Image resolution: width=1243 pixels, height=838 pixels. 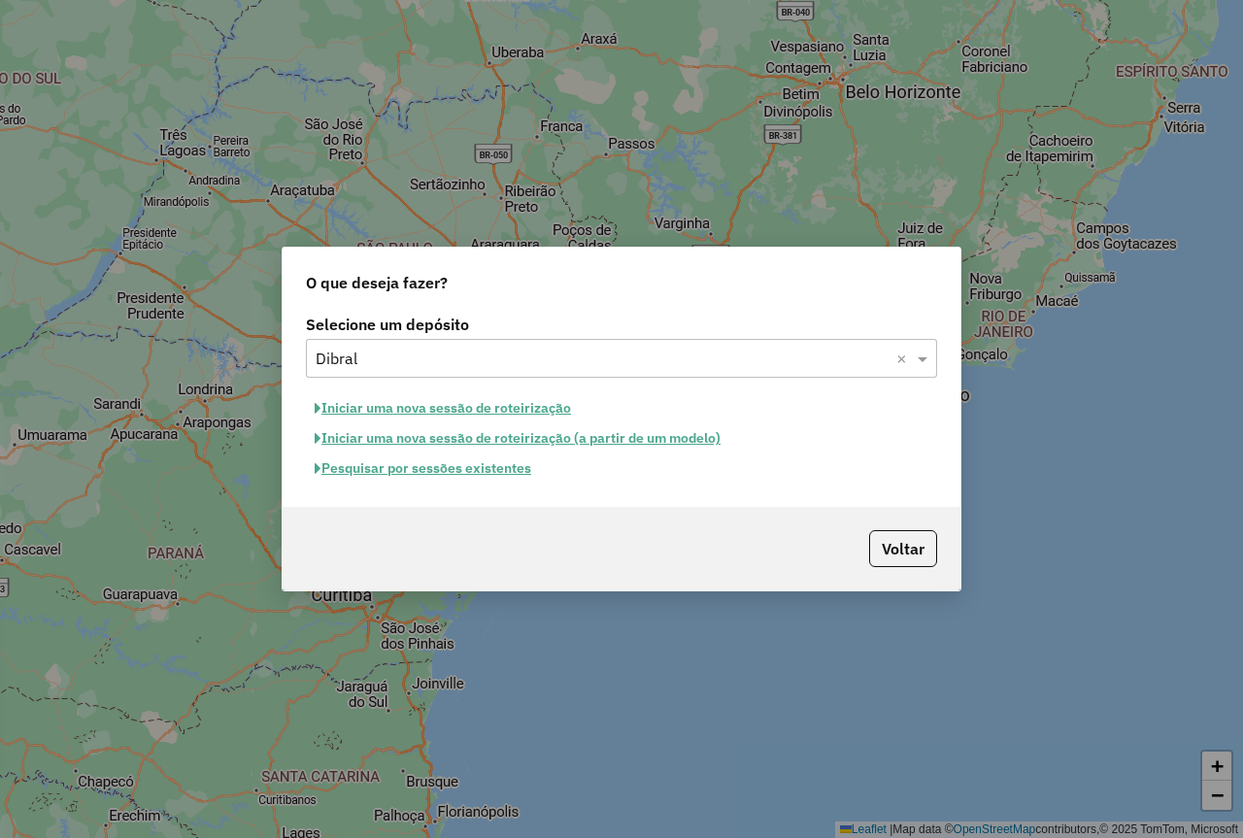 What do you see at coordinates (903, 549) in the screenshot?
I see `button: Voltar` at bounding box center [903, 549].